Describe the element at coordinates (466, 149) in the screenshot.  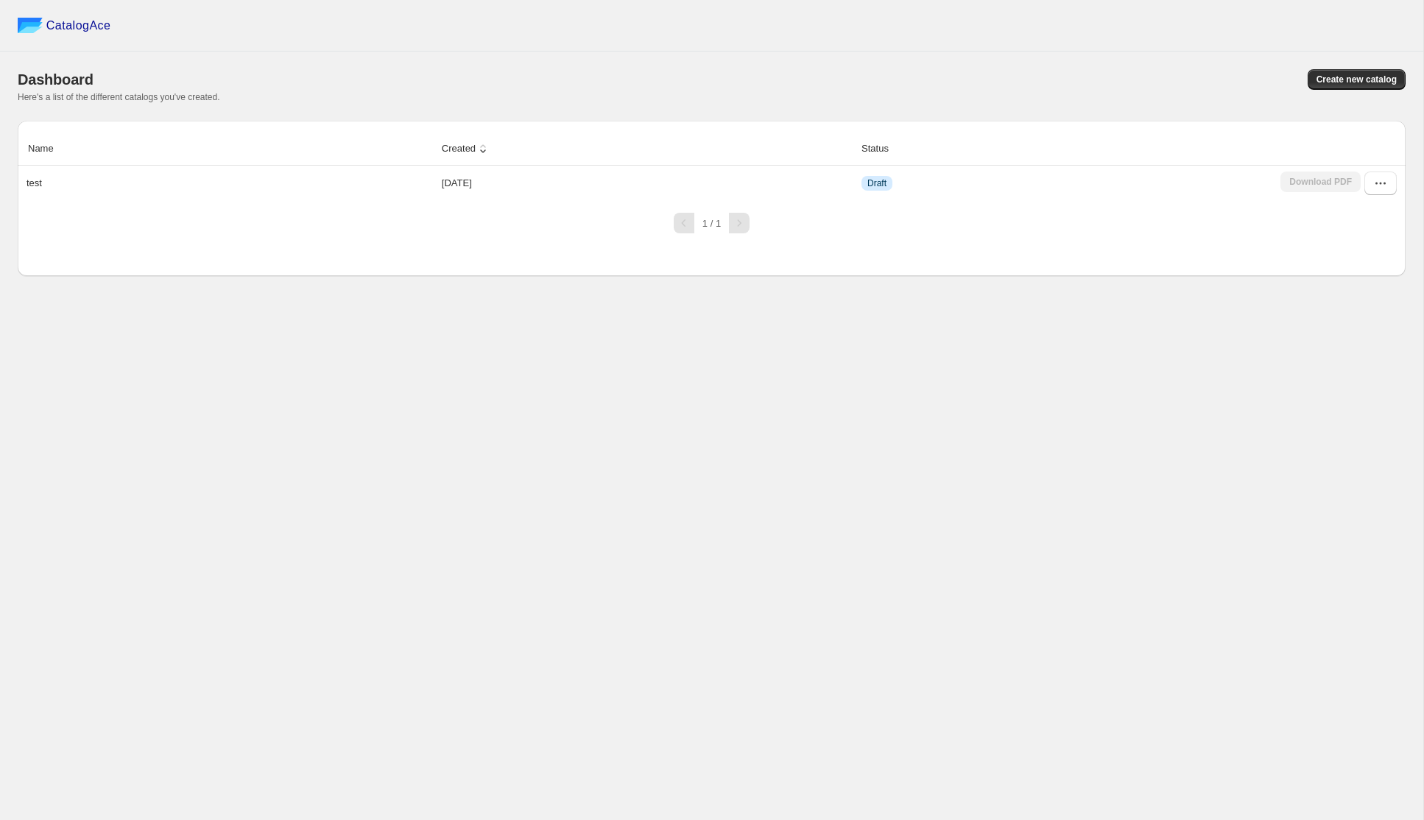
I see `button: Created` at that location.